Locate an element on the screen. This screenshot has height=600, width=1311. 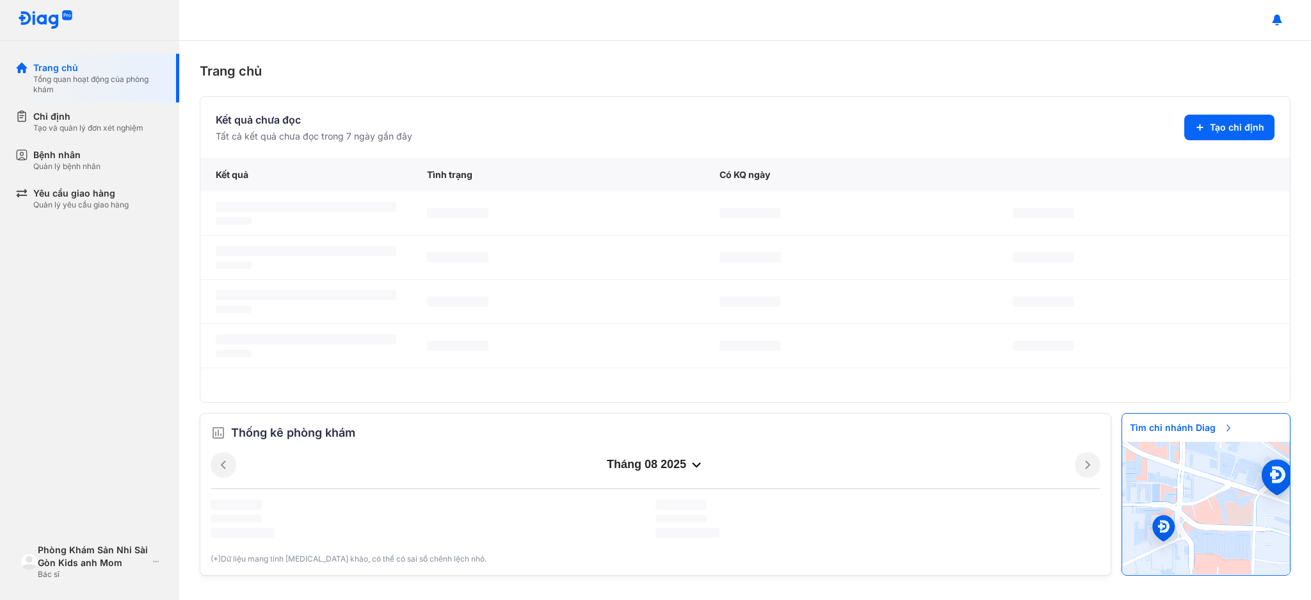
div: tháng 08 2025 is located at coordinates (655, 465).